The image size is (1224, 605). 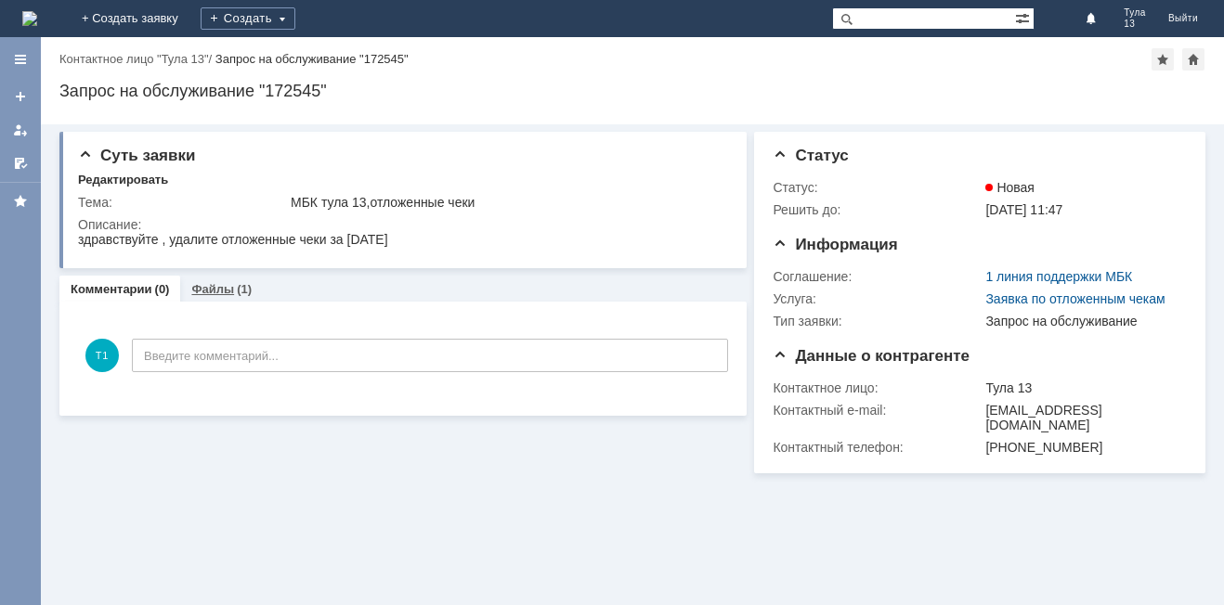 What do you see at coordinates (244, 289) in the screenshot?
I see `div: (1)` at bounding box center [244, 289].